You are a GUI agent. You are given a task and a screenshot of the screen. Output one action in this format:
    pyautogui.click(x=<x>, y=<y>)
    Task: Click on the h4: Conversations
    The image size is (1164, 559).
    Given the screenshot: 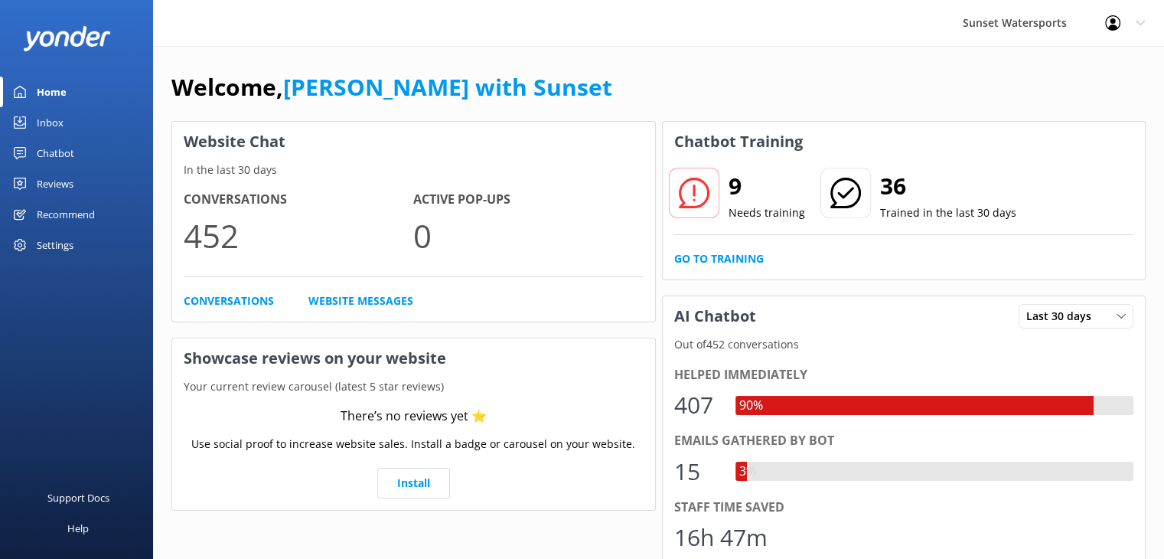 What is the action you would take?
    pyautogui.click(x=299, y=200)
    